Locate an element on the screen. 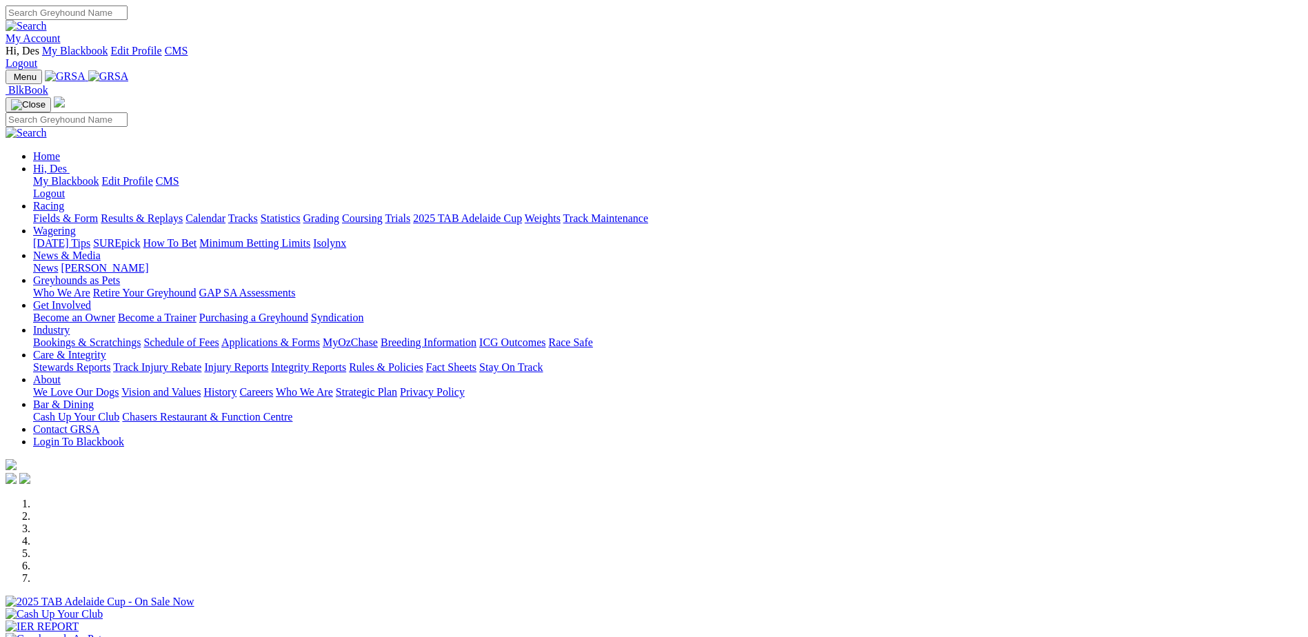  a: Stewards Reports is located at coordinates (72, 367).